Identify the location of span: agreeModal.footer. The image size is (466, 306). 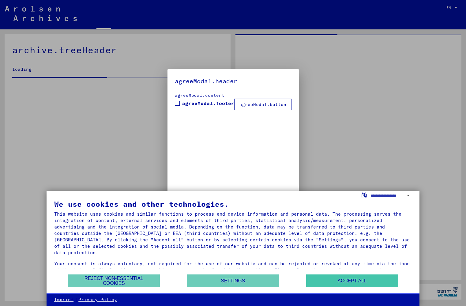
(208, 103).